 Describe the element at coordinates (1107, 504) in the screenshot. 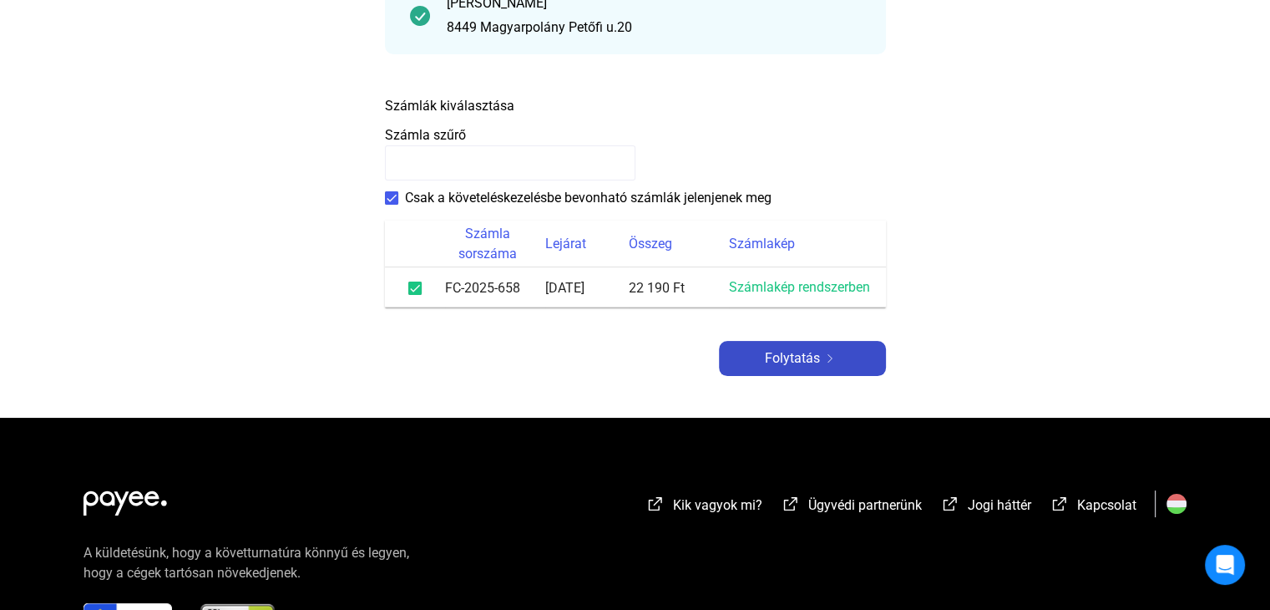

I see `font: Kapcsolat` at that location.